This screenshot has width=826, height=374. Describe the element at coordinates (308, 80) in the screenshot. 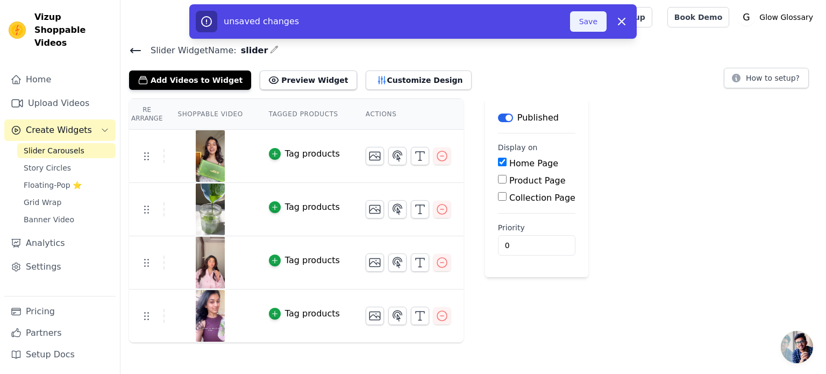

I see `a: Preview Widget` at that location.